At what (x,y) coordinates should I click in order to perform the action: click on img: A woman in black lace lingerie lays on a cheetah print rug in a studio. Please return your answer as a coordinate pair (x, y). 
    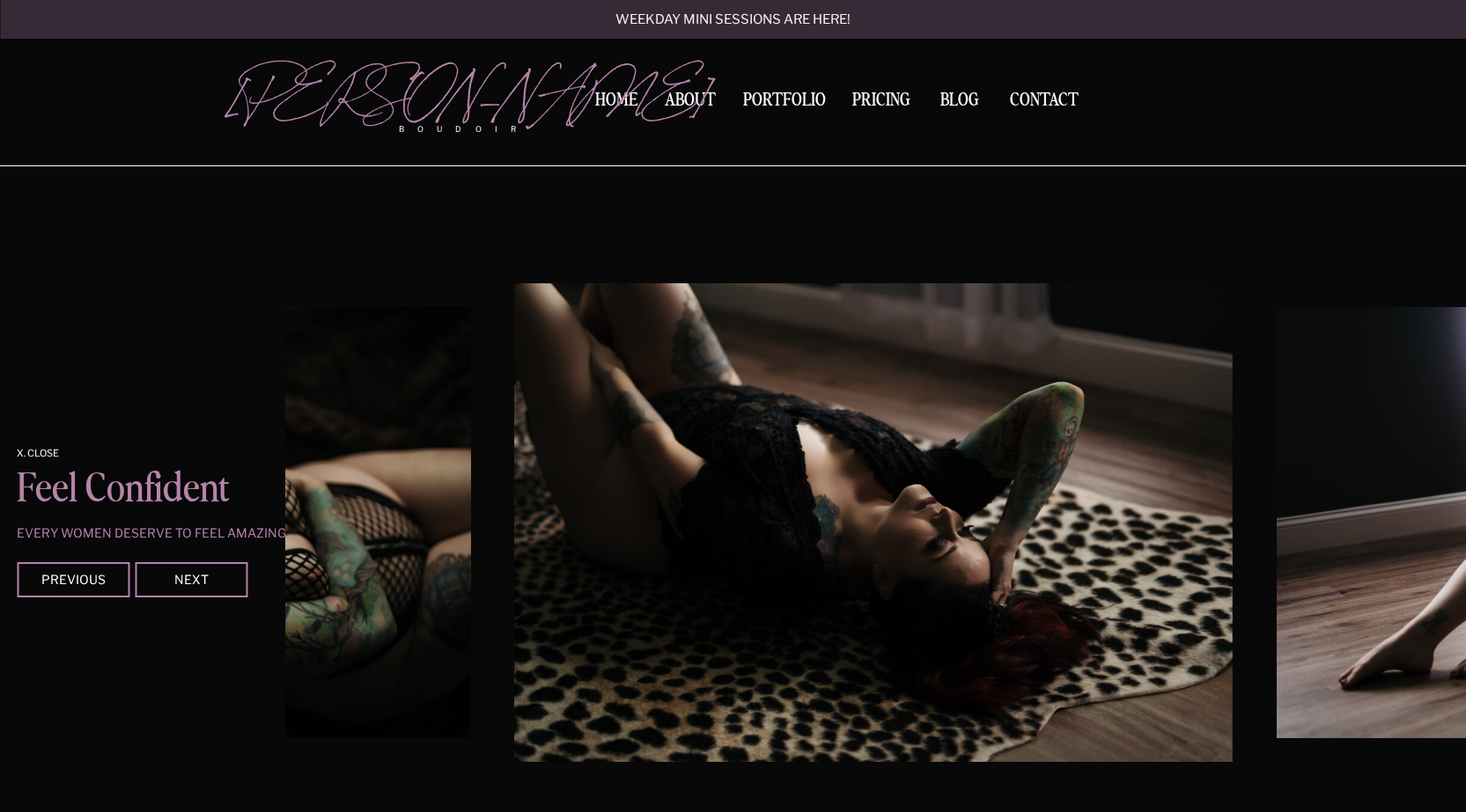
    Looking at the image, I should click on (874, 523).